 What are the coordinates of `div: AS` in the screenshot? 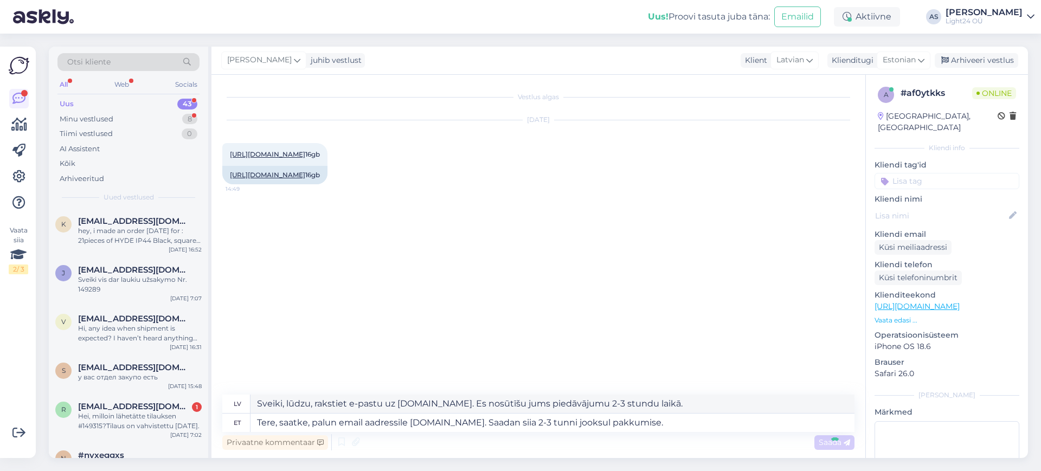 It's located at (933, 17).